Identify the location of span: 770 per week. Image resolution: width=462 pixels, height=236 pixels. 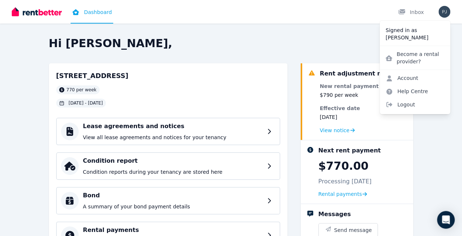
(82, 90).